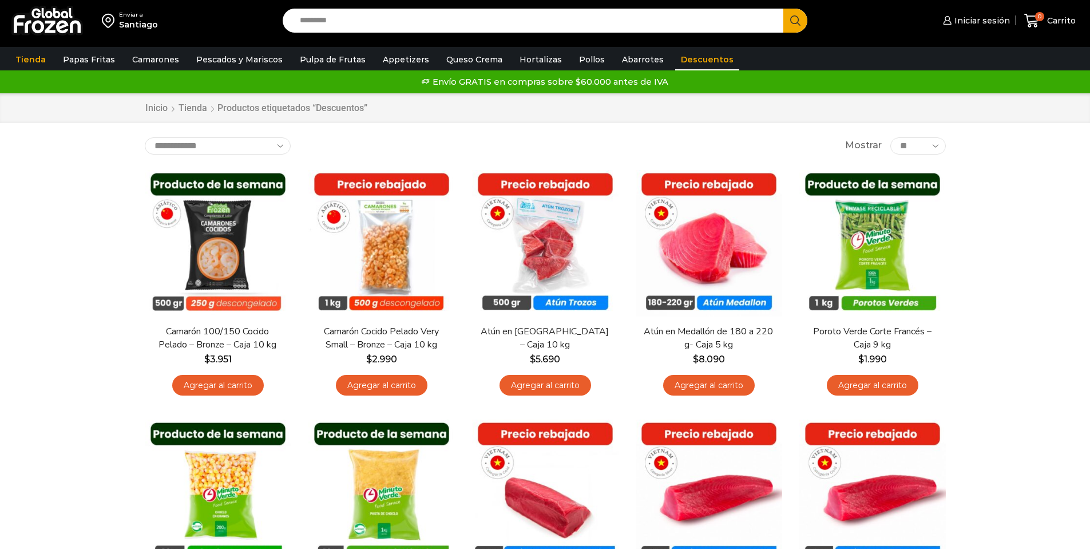 This screenshot has width=1090, height=549. What do you see at coordinates (707, 60) in the screenshot?
I see `a: Descuentos` at bounding box center [707, 60].